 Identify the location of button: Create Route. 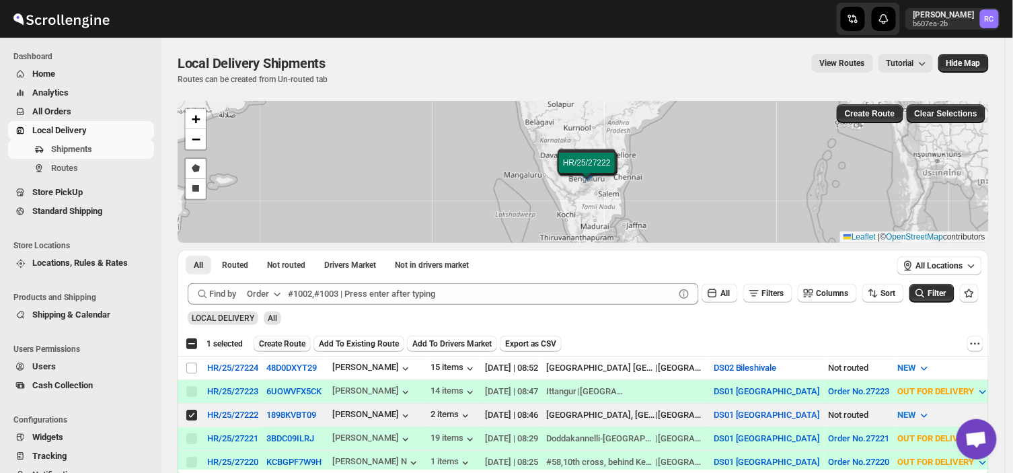
(282, 344).